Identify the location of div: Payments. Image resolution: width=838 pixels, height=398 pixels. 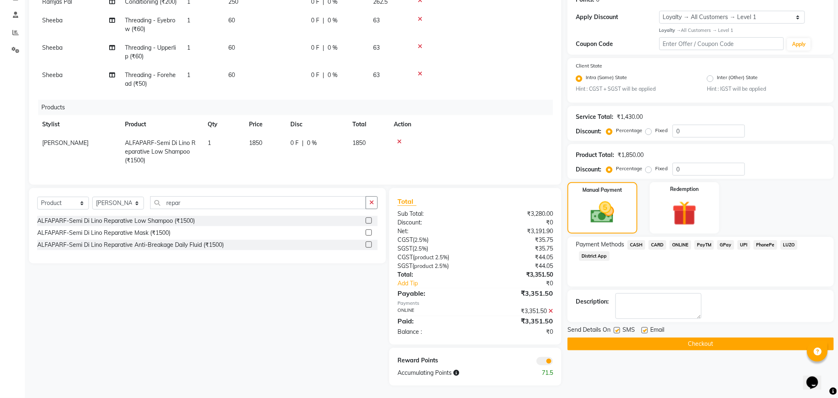
(475, 303).